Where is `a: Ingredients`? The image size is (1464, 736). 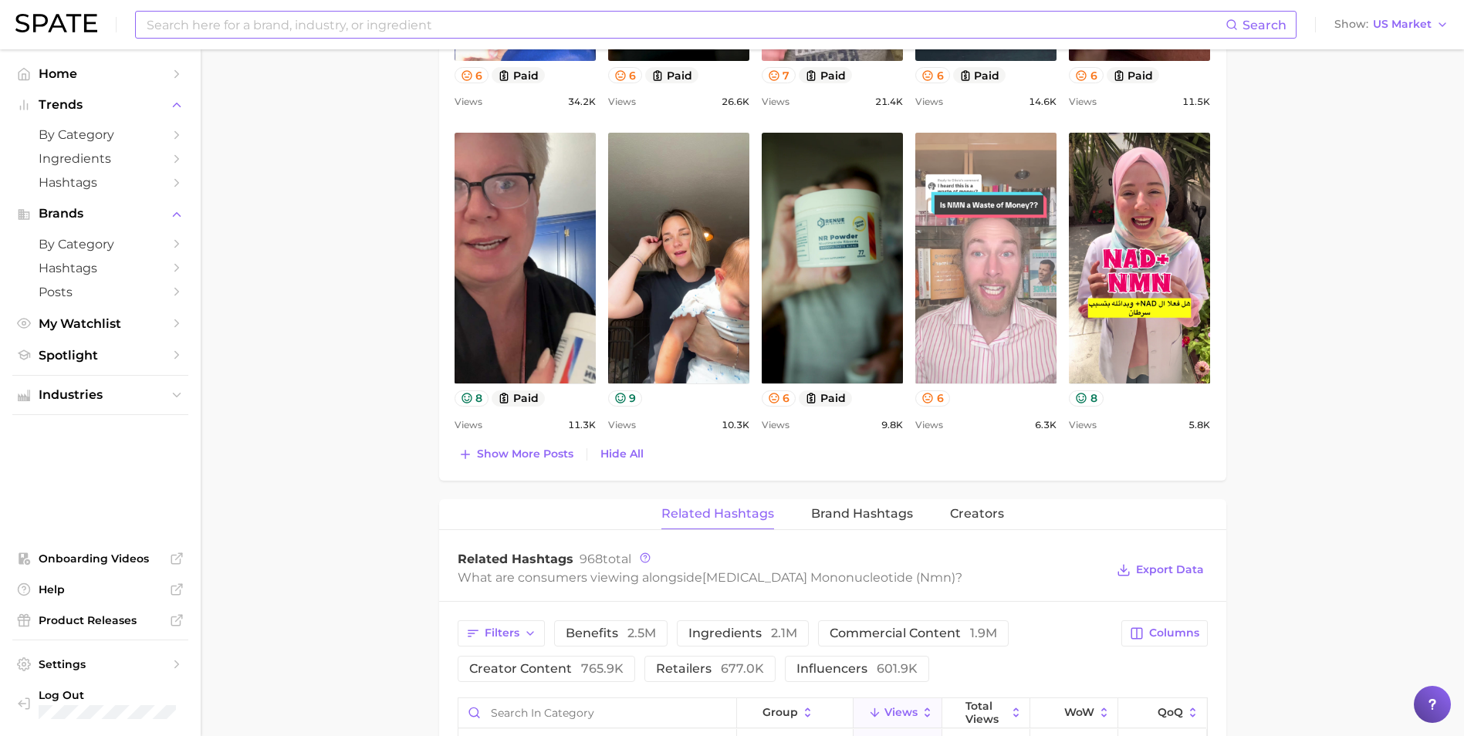 a: Ingredients is located at coordinates (100, 158).